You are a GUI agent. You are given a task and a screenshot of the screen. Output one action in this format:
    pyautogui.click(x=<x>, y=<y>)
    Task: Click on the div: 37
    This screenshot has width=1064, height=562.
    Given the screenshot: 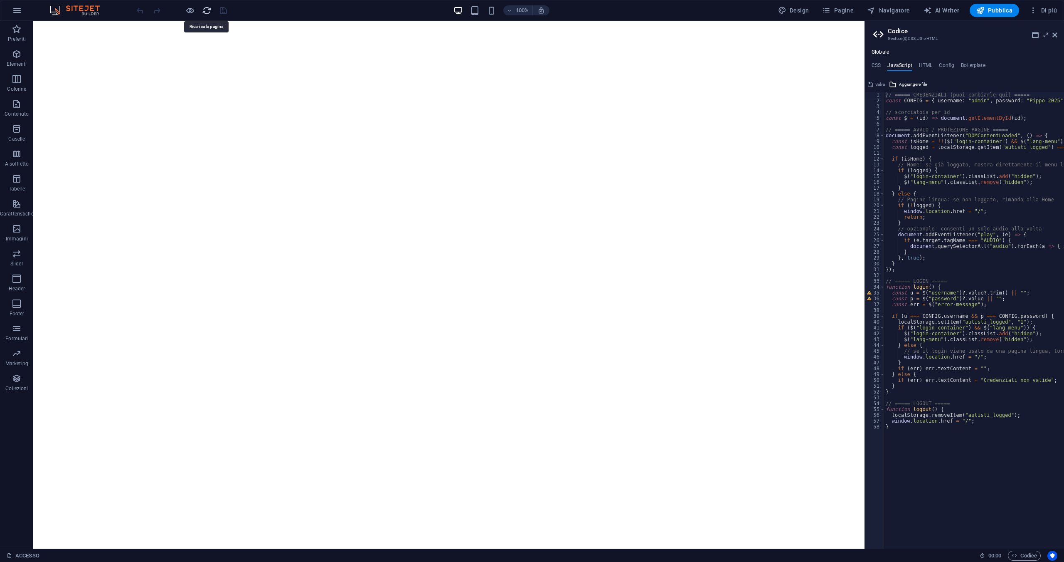 What is the action you would take?
    pyautogui.click(x=875, y=304)
    